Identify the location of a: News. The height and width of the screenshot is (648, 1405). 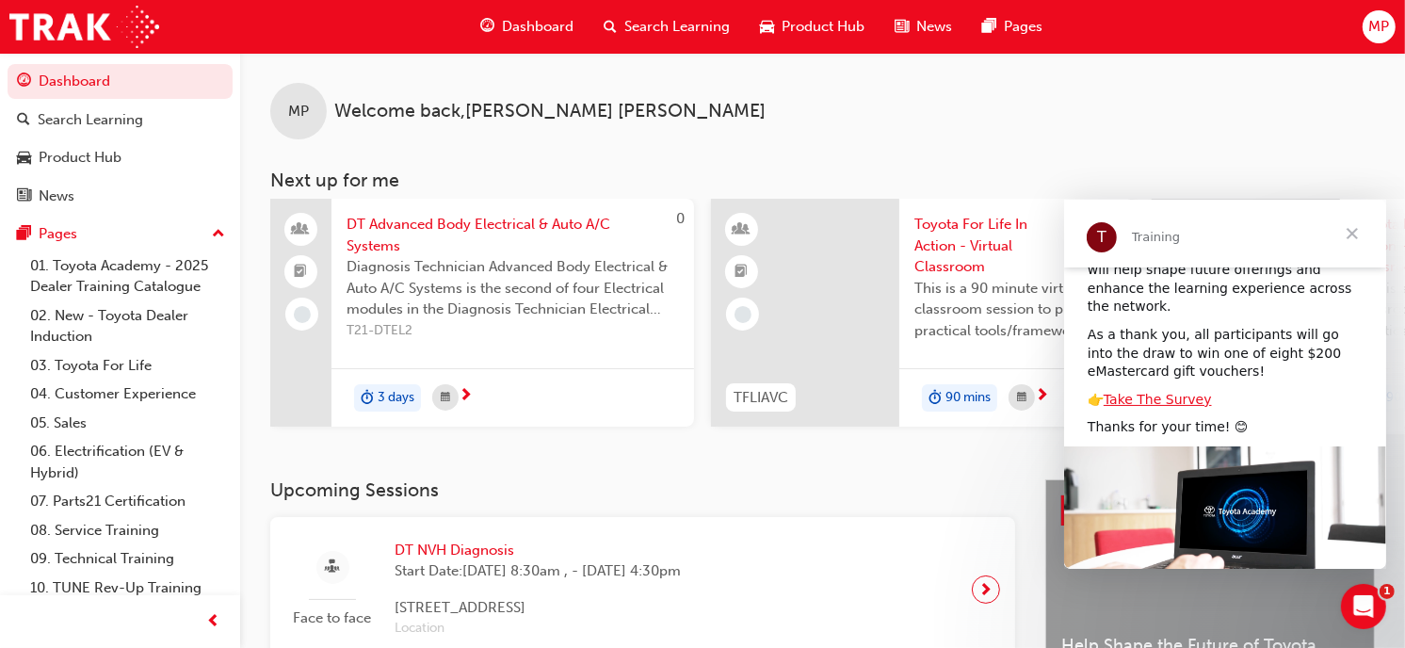
(120, 196).